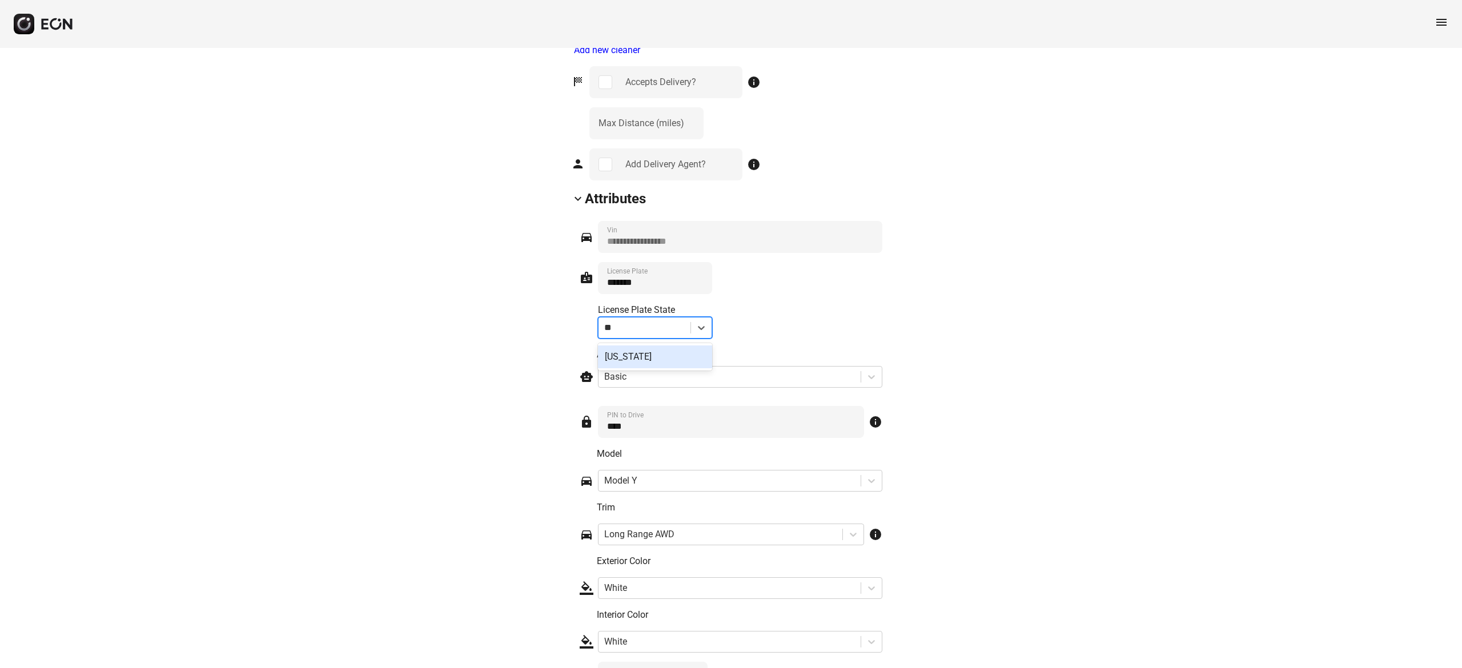 The image size is (1462, 668). Describe the element at coordinates (740, 355) in the screenshot. I see `p: Autopilot` at that location.